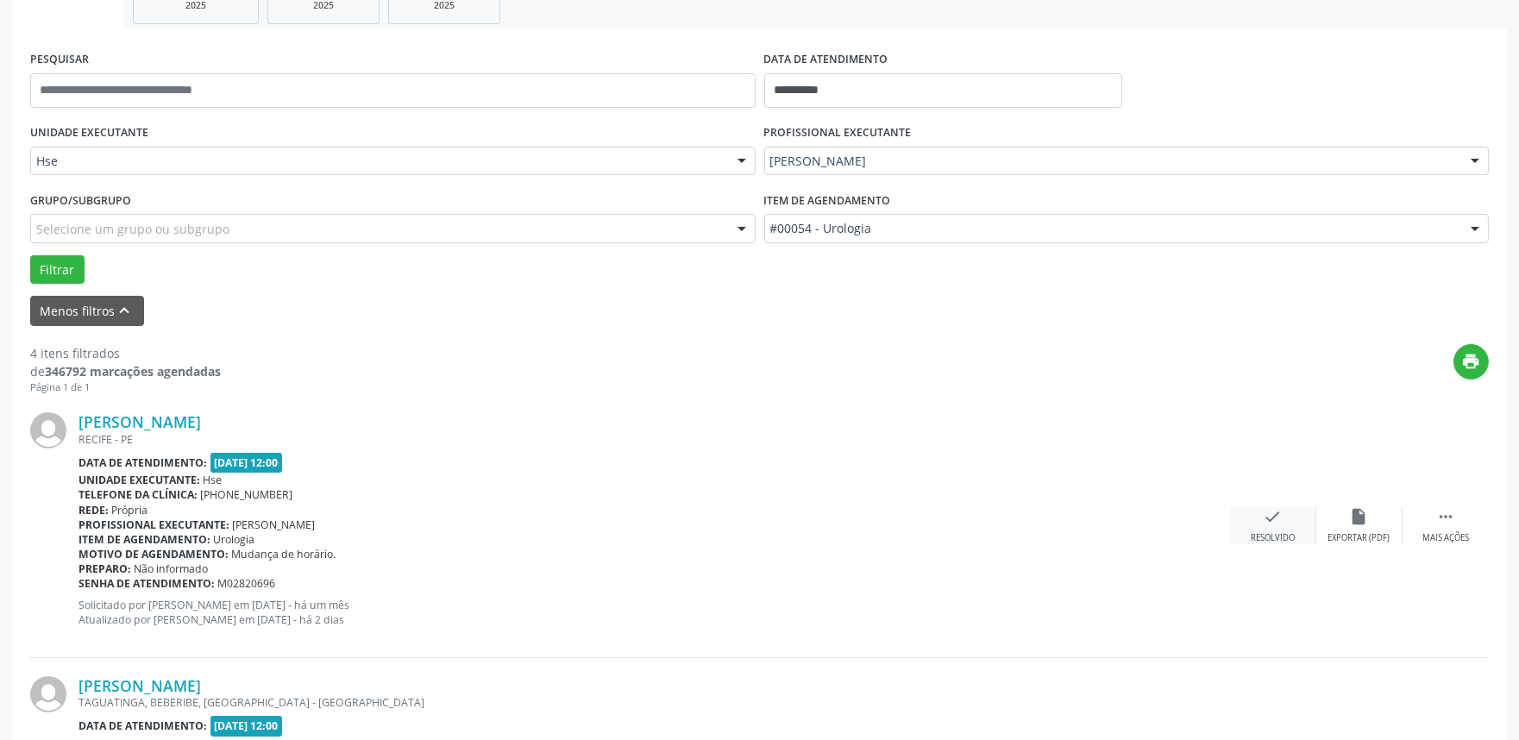 This screenshot has width=1519, height=740. I want to click on button: Menos filtroskeyboard_arrow_up, so click(87, 311).